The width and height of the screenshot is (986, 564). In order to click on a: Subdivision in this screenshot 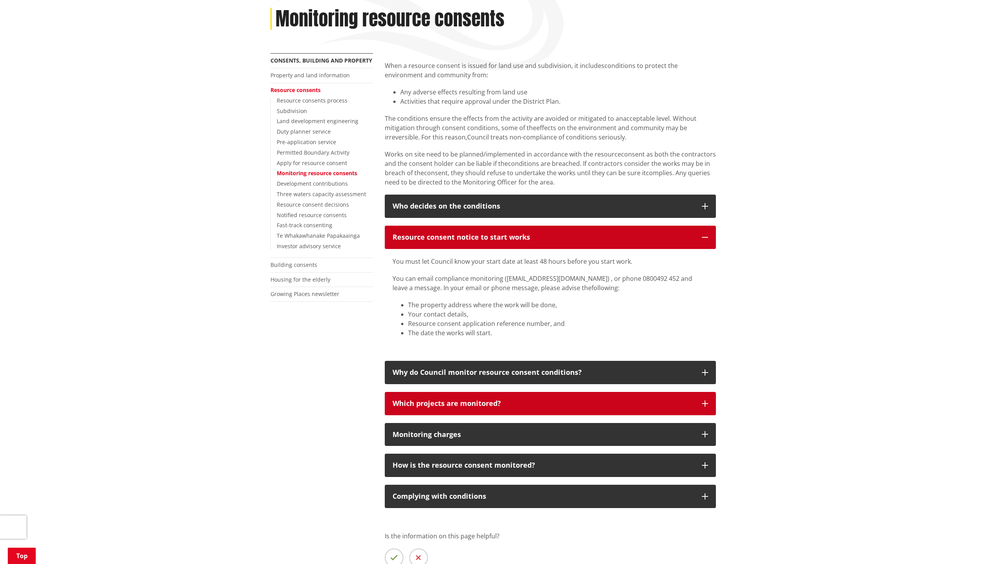, I will do `click(292, 111)`.